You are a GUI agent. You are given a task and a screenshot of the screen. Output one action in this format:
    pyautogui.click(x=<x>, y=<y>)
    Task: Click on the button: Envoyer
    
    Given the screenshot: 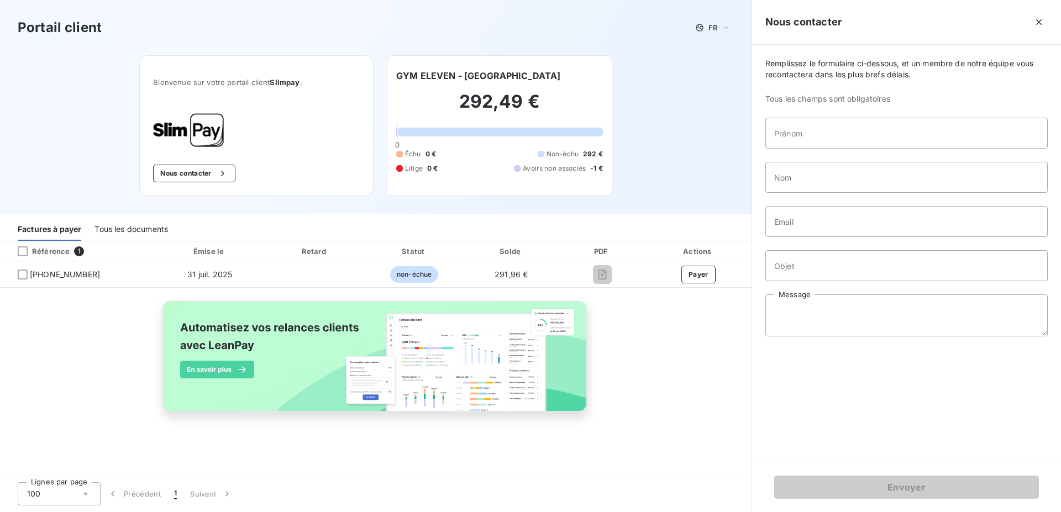 What is the action you would take?
    pyautogui.click(x=906, y=487)
    